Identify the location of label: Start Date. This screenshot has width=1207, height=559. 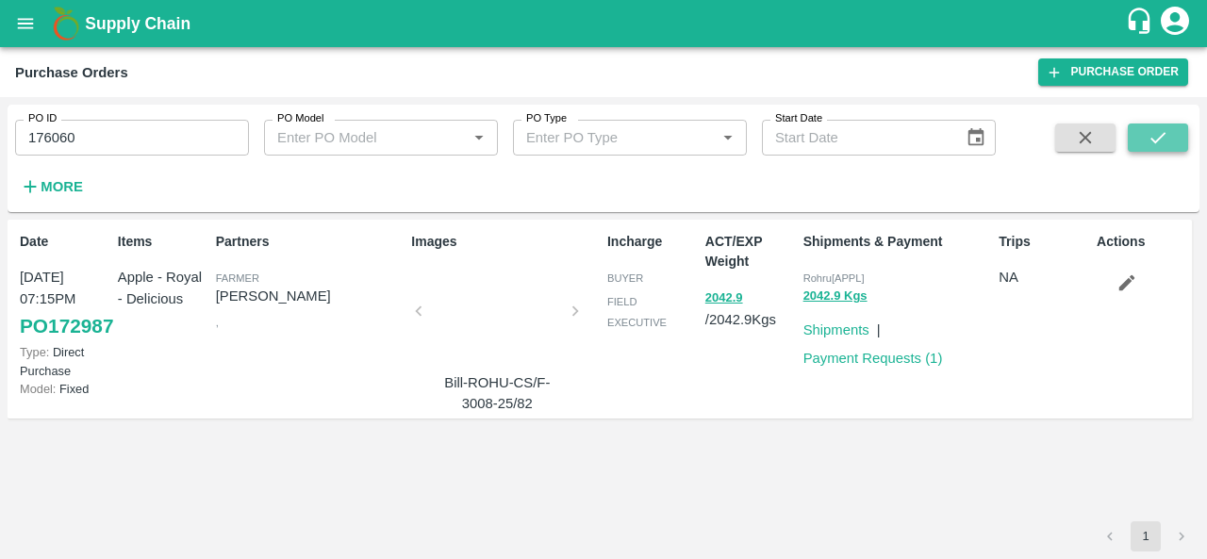
(799, 119).